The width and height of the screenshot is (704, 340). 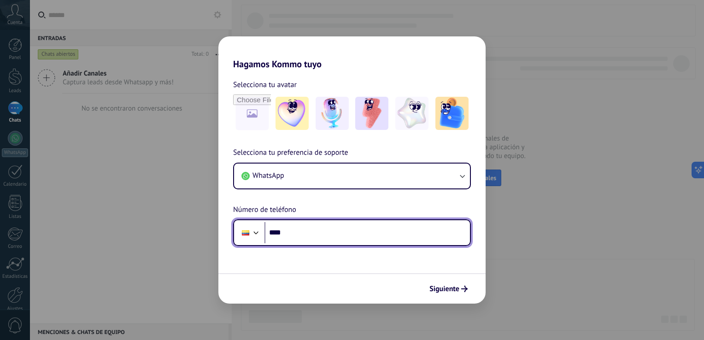 I want to click on button: WhatsApp, so click(x=352, y=176).